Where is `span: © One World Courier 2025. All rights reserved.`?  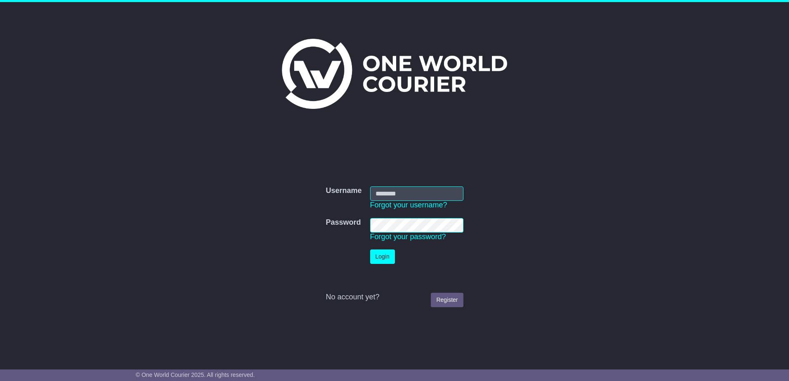
span: © One World Courier 2025. All rights reserved. is located at coordinates (195, 375).